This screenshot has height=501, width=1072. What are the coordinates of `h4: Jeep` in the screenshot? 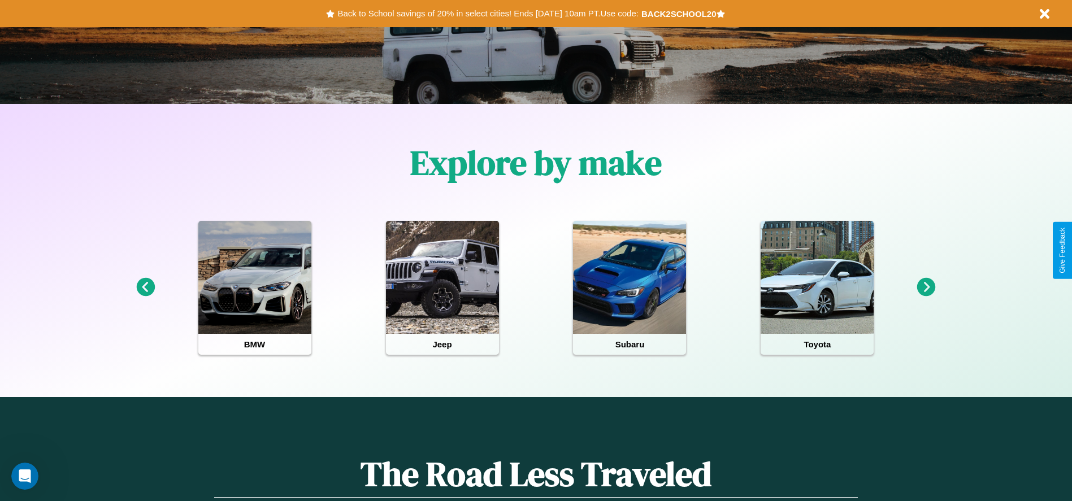 It's located at (442, 344).